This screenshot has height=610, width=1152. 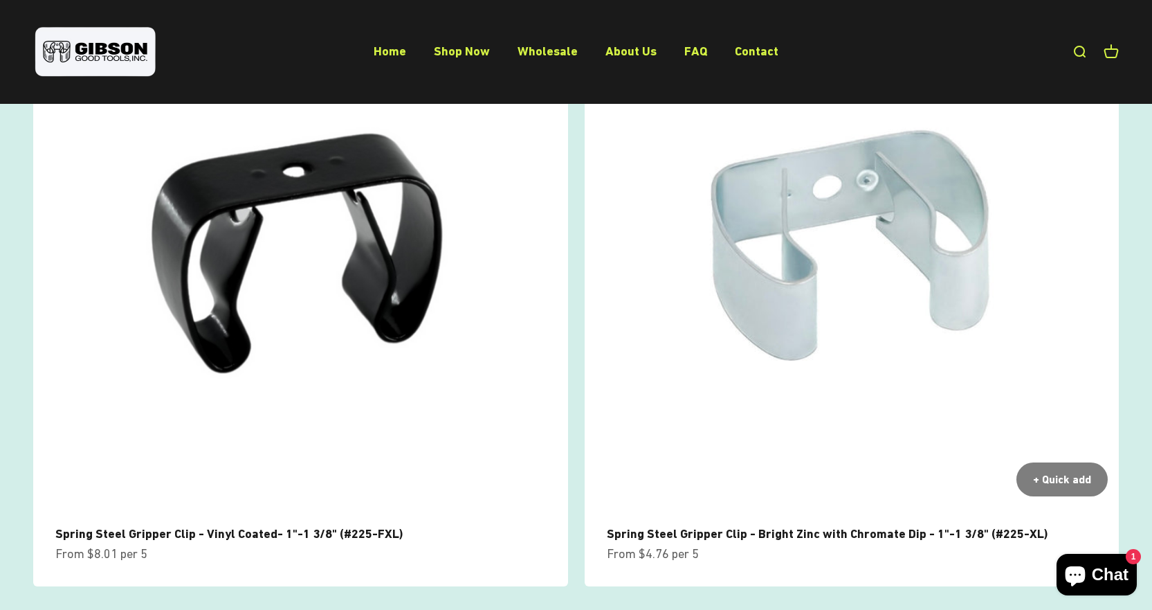 I want to click on a: FAQ, so click(x=695, y=51).